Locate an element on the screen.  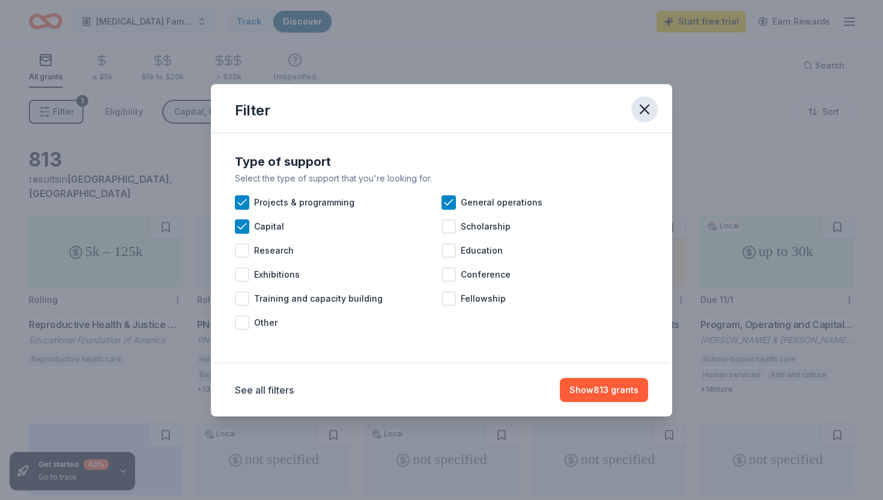
div: Filter is located at coordinates (252, 111).